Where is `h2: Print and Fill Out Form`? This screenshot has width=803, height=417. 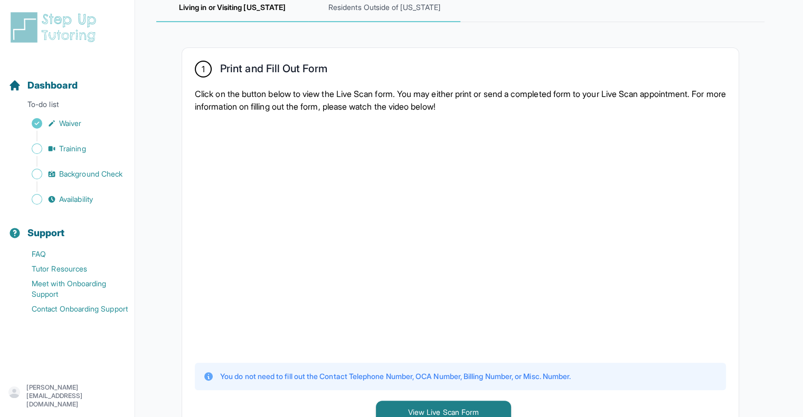 h2: Print and Fill Out Form is located at coordinates (273, 71).